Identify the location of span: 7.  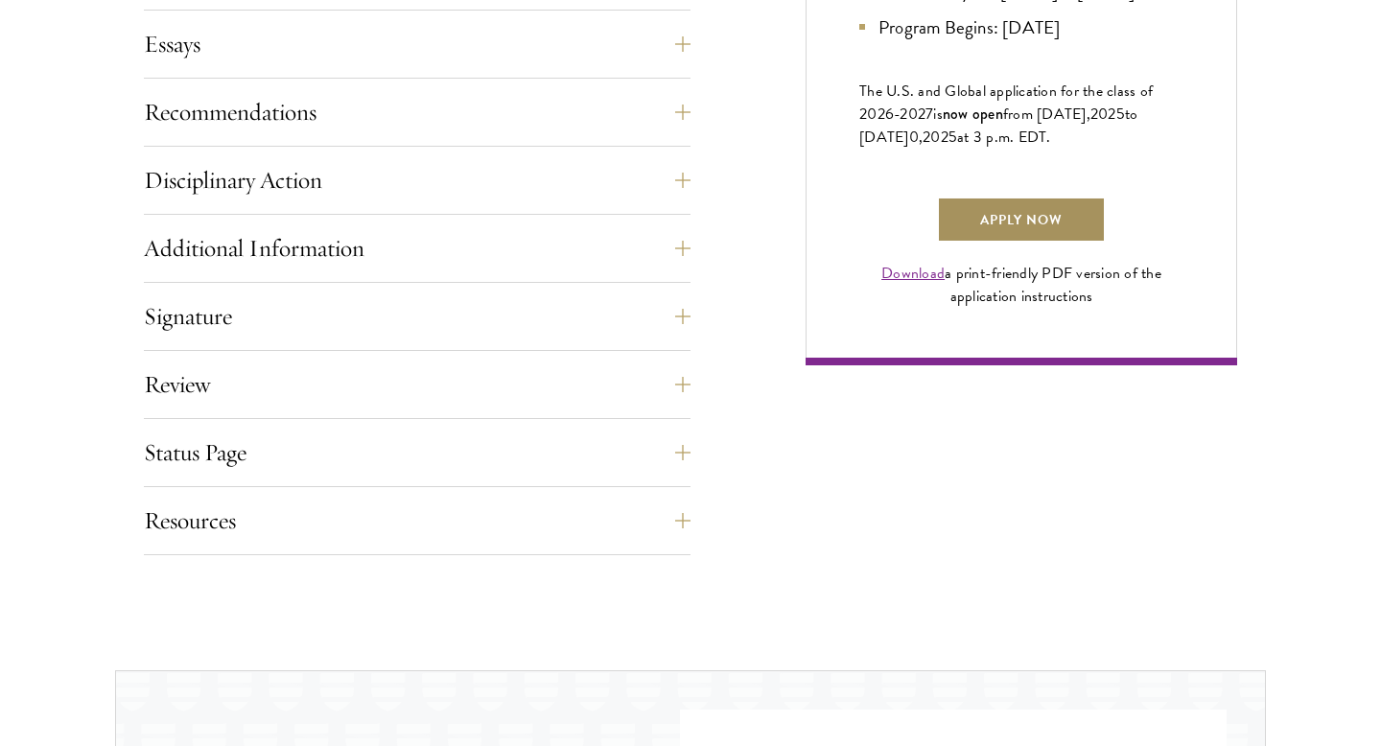
(929, 114).